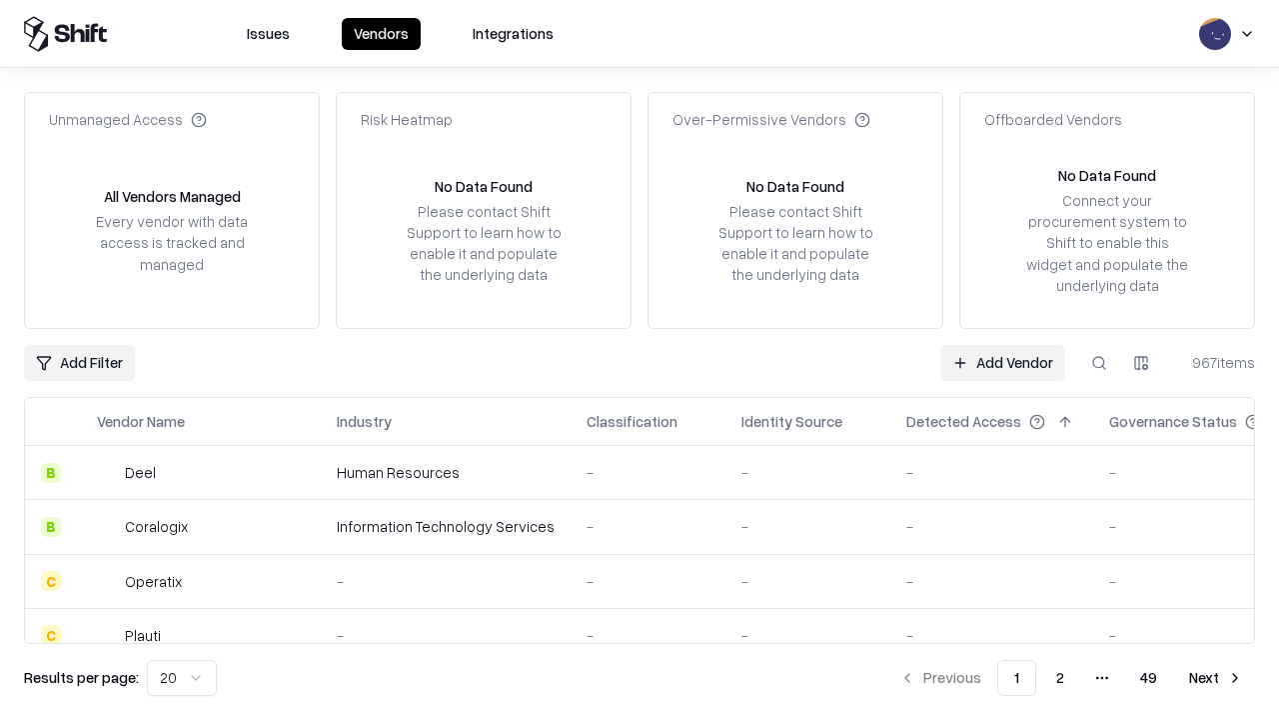 This screenshot has width=1279, height=720. What do you see at coordinates (1002, 363) in the screenshot?
I see `a: Add Vendor` at bounding box center [1002, 363].